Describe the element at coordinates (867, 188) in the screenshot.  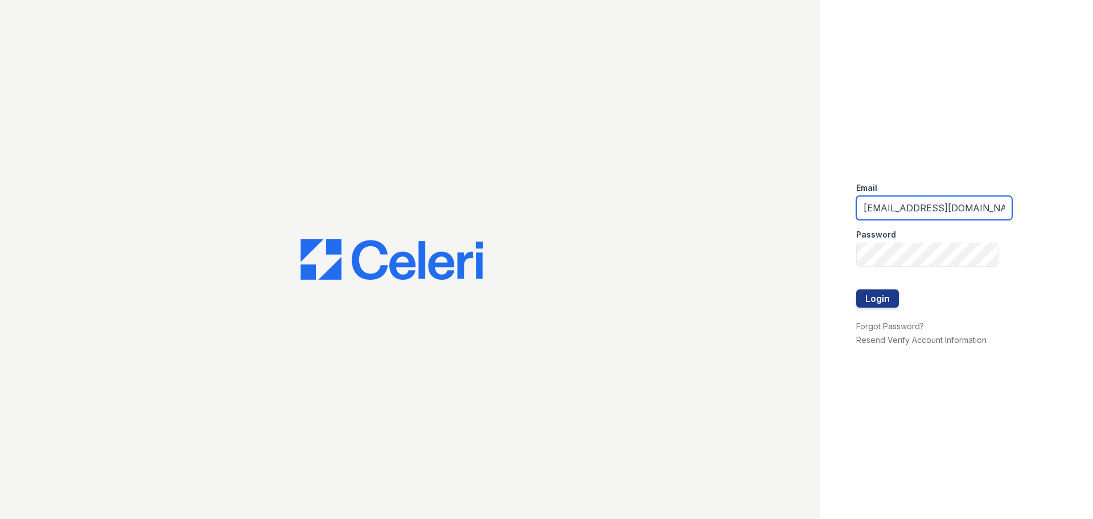
I see `label: Email` at that location.